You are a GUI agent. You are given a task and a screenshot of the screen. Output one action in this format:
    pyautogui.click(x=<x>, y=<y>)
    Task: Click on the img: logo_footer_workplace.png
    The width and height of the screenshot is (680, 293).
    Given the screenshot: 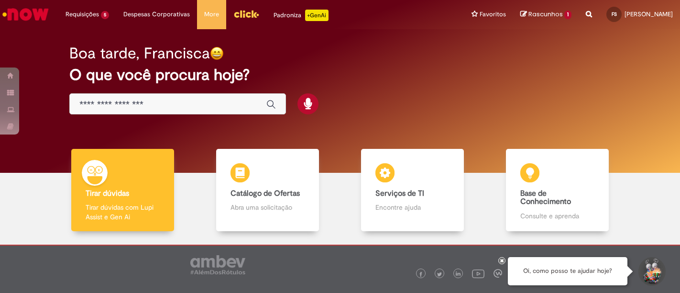 What is the action you would take?
    pyautogui.click(x=498, y=273)
    